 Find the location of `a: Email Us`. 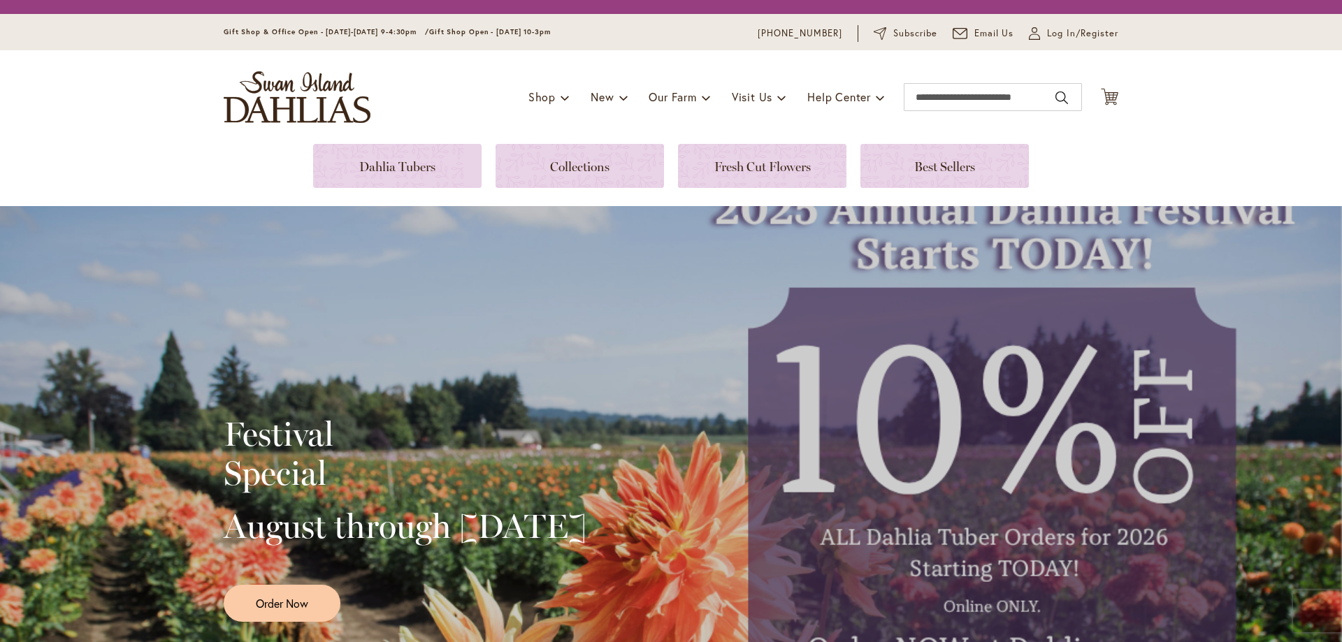

a: Email Us is located at coordinates (983, 34).